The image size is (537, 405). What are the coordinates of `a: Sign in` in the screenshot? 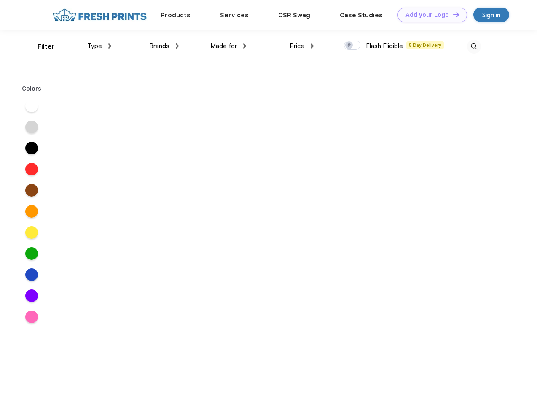 It's located at (491, 15).